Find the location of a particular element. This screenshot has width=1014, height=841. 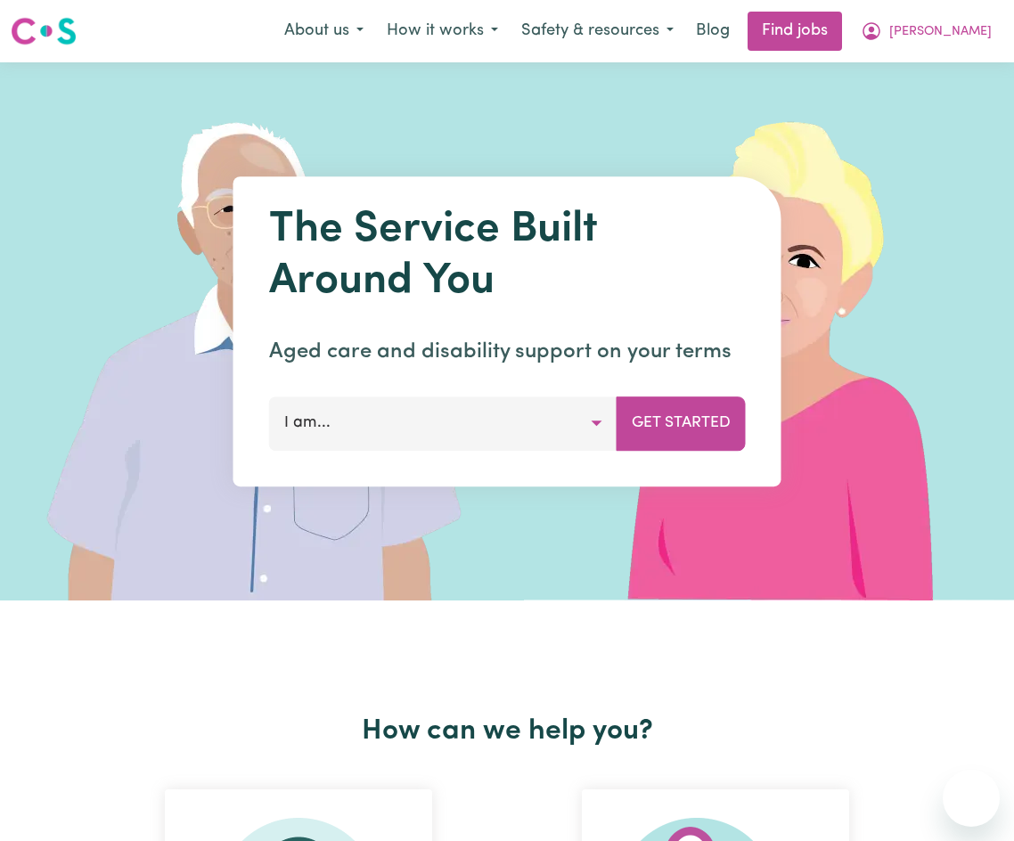

button: About us is located at coordinates (323, 31).